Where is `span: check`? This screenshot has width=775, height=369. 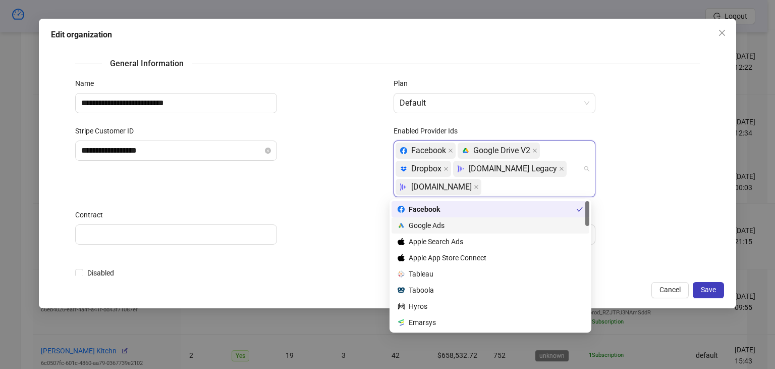
span: check is located at coordinates (580, 209).